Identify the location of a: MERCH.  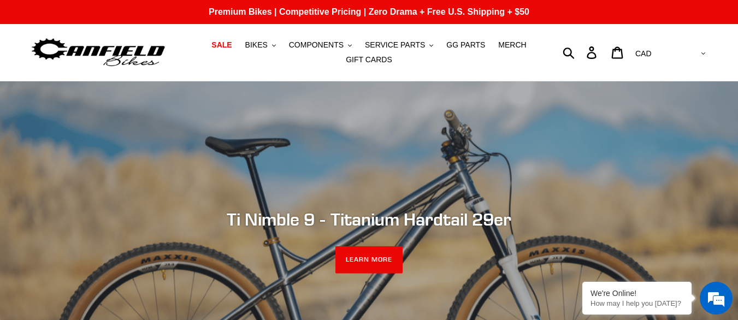
(512, 45).